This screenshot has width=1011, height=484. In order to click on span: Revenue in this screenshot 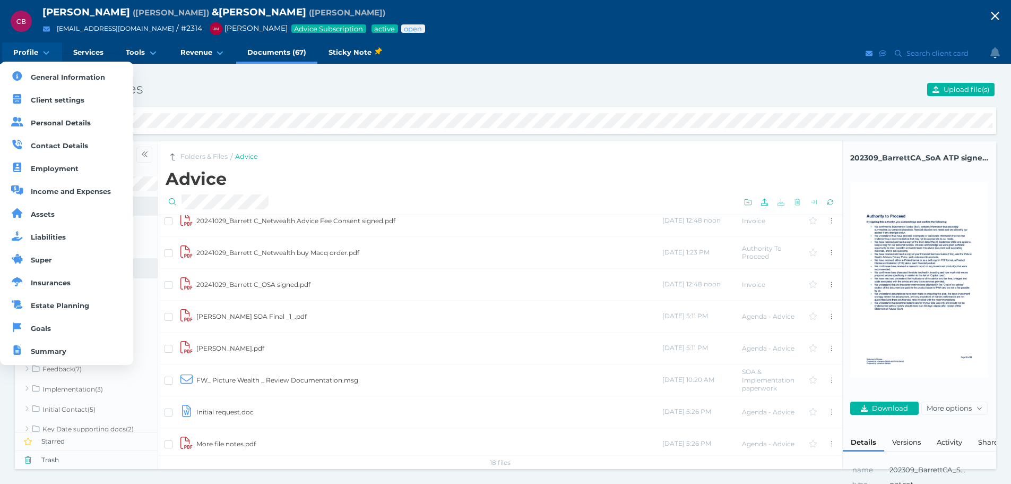, I will do `click(196, 52)`.